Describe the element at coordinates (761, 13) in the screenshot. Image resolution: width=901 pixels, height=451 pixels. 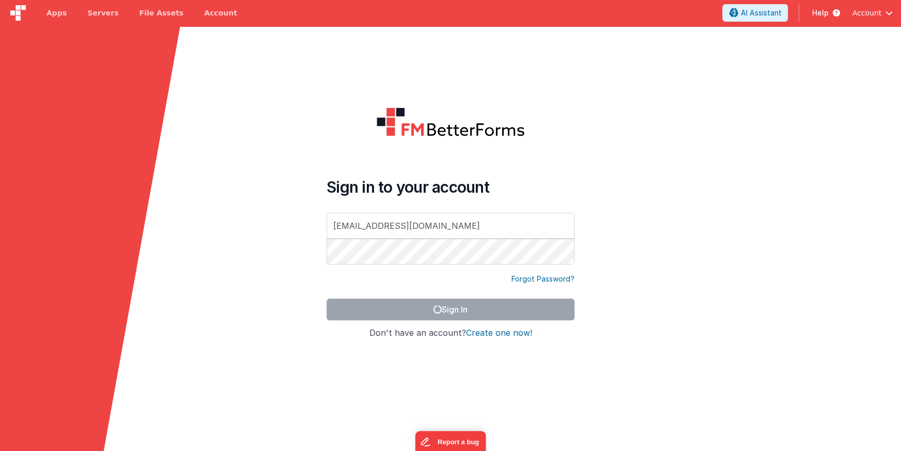
I see `span: AI Assistant` at that location.